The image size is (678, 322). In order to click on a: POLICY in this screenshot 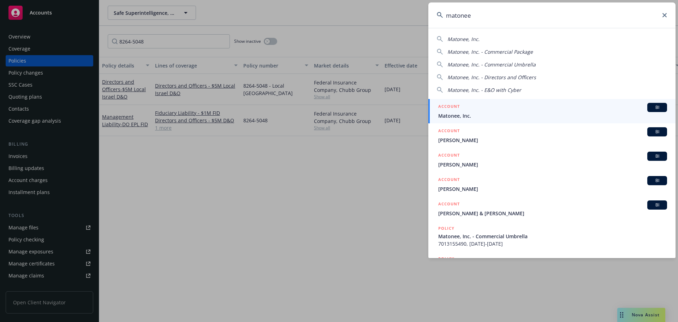, I will do `click(552, 266)`.